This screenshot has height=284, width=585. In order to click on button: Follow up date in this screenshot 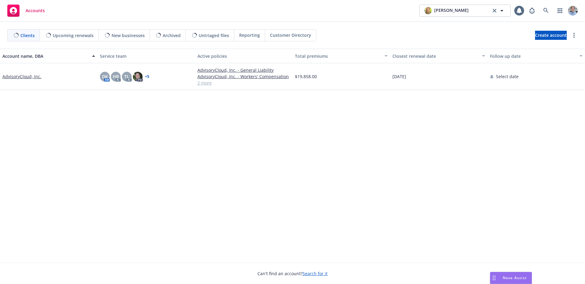, I will do `click(536, 56)`.